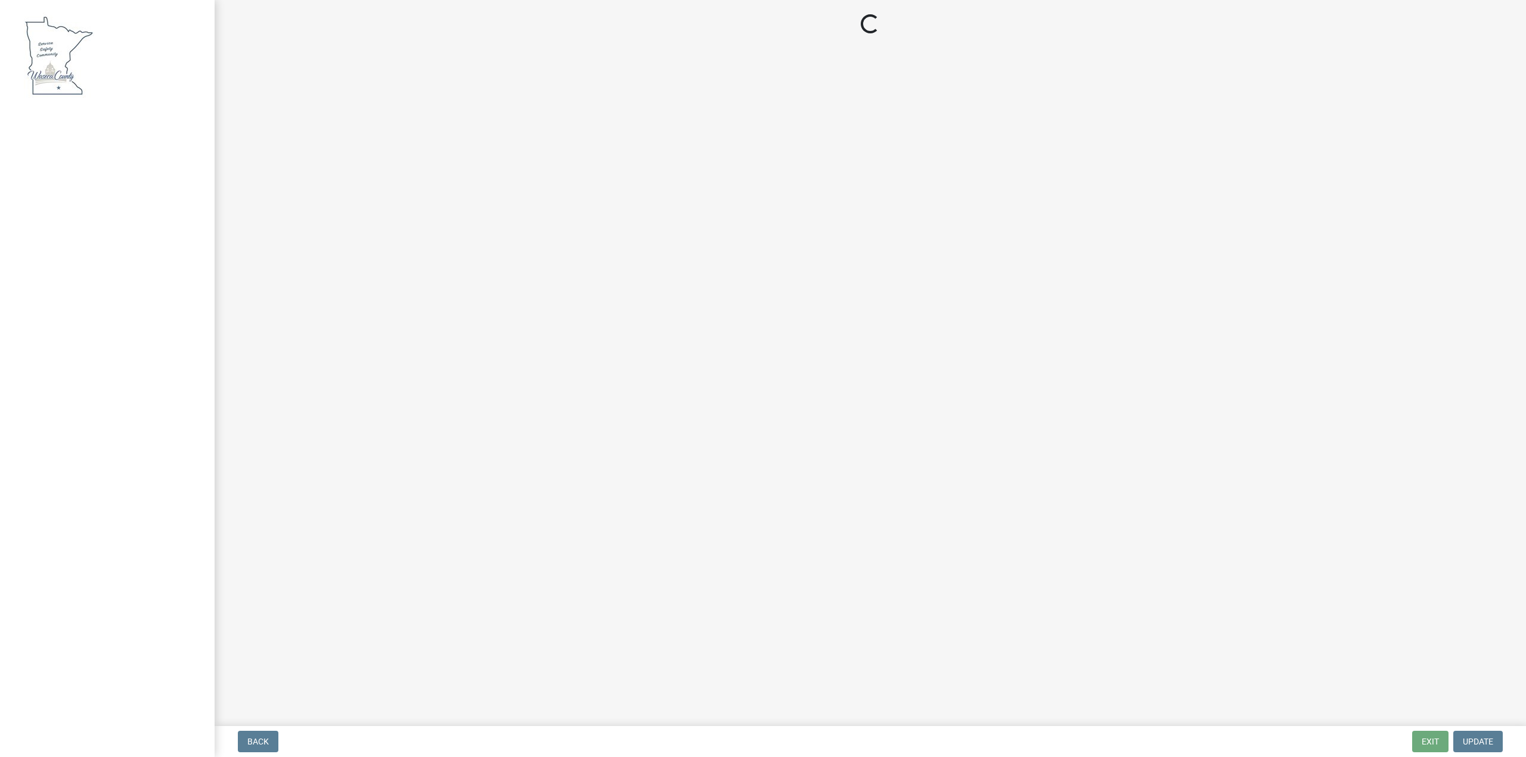 This screenshot has width=1526, height=757. I want to click on button: Exit, so click(1430, 742).